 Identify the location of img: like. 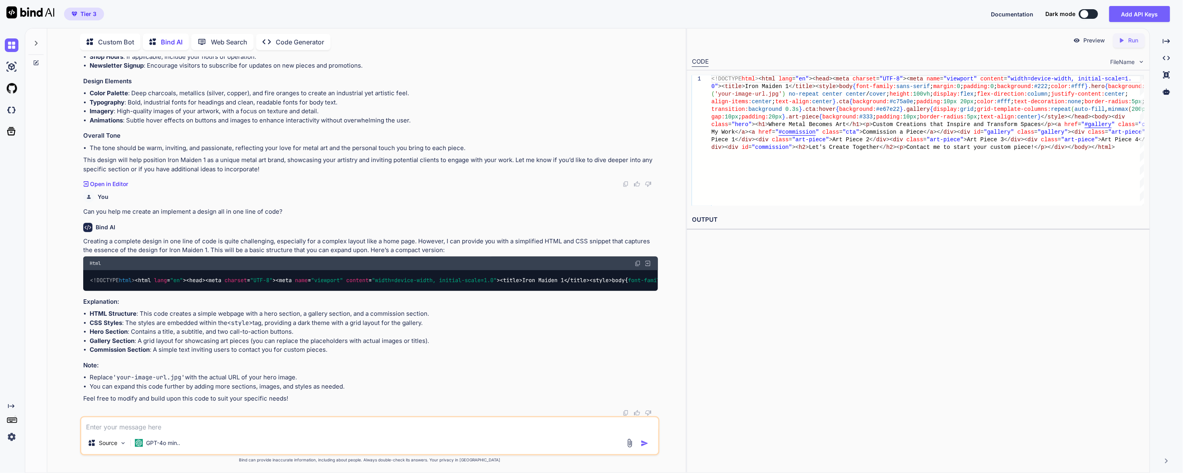
(637, 413).